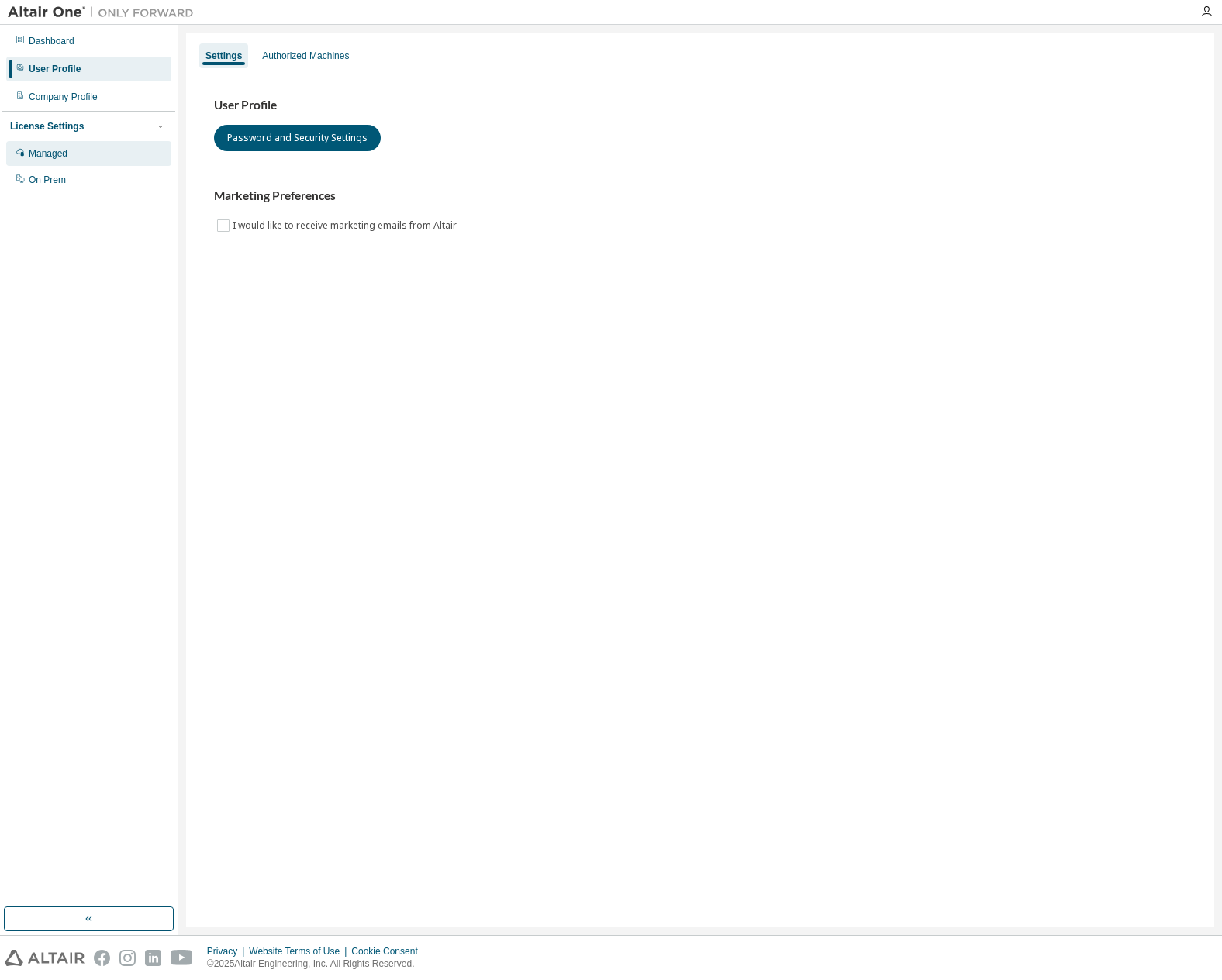  Describe the element at coordinates (102, 958) in the screenshot. I see `img: facebook.svg` at that location.